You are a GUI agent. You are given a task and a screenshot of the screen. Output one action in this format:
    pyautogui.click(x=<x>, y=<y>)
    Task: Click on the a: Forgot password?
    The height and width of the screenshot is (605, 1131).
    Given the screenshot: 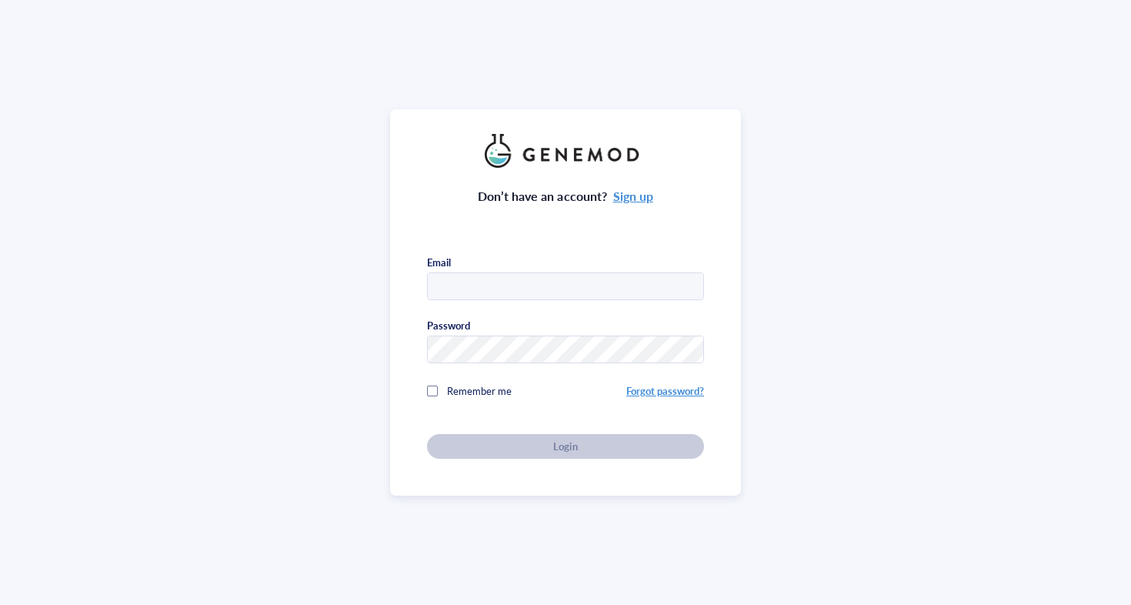 What is the action you would take?
    pyautogui.click(x=665, y=390)
    